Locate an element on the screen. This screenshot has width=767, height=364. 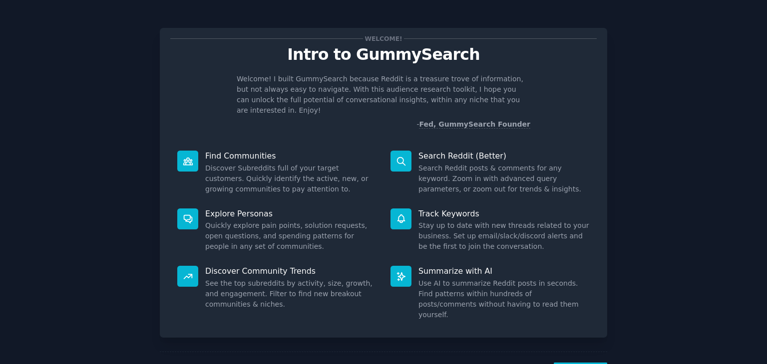
span: Welcome! is located at coordinates (383, 38).